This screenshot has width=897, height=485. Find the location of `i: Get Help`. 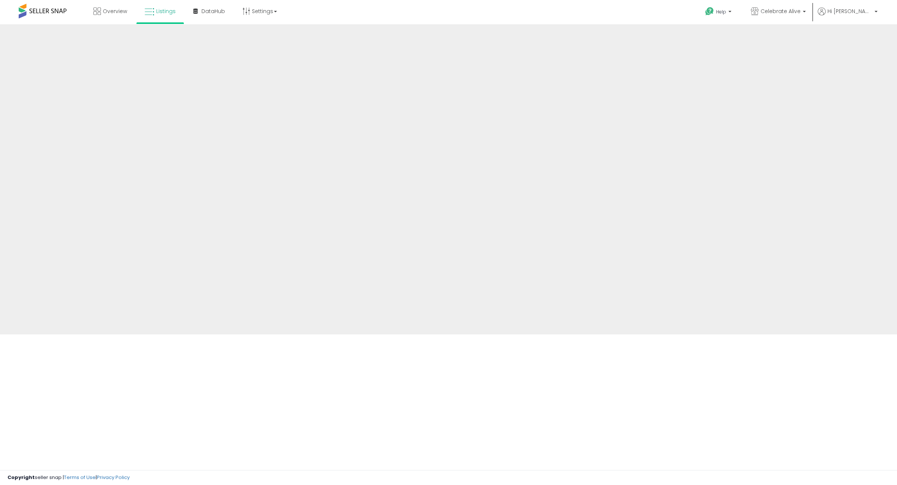

i: Get Help is located at coordinates (710, 11).